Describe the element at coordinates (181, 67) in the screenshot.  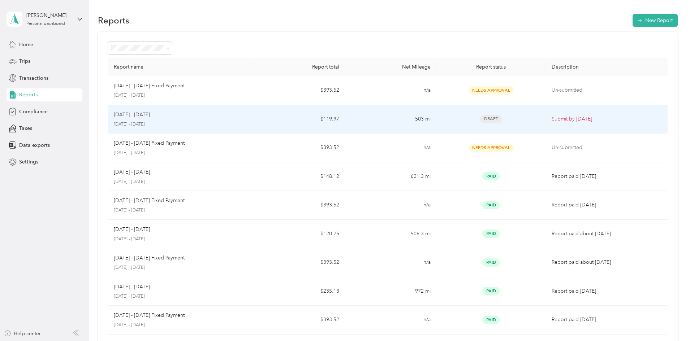
I see `th: Report name` at that location.